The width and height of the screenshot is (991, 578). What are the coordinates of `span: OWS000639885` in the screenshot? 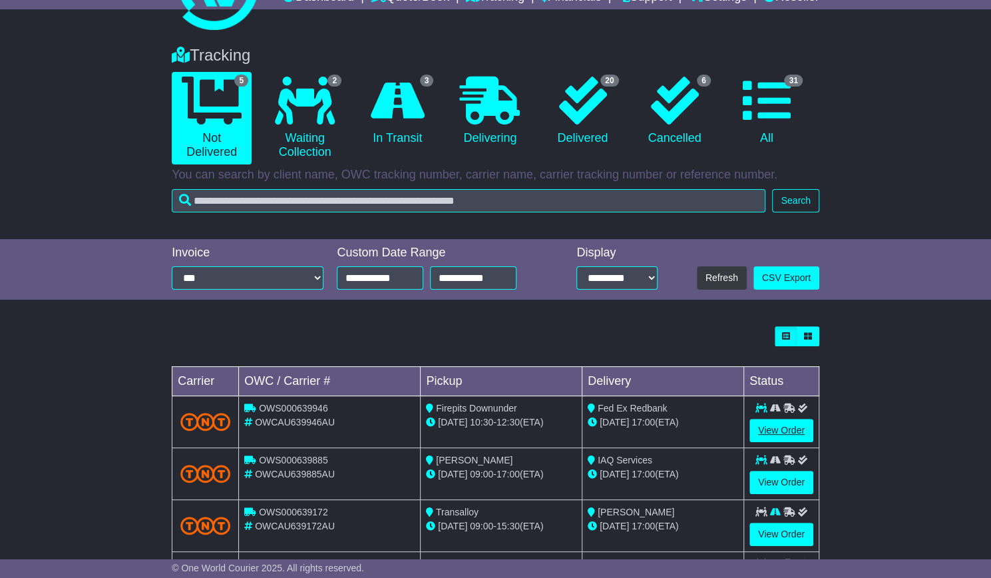 It's located at (294, 460).